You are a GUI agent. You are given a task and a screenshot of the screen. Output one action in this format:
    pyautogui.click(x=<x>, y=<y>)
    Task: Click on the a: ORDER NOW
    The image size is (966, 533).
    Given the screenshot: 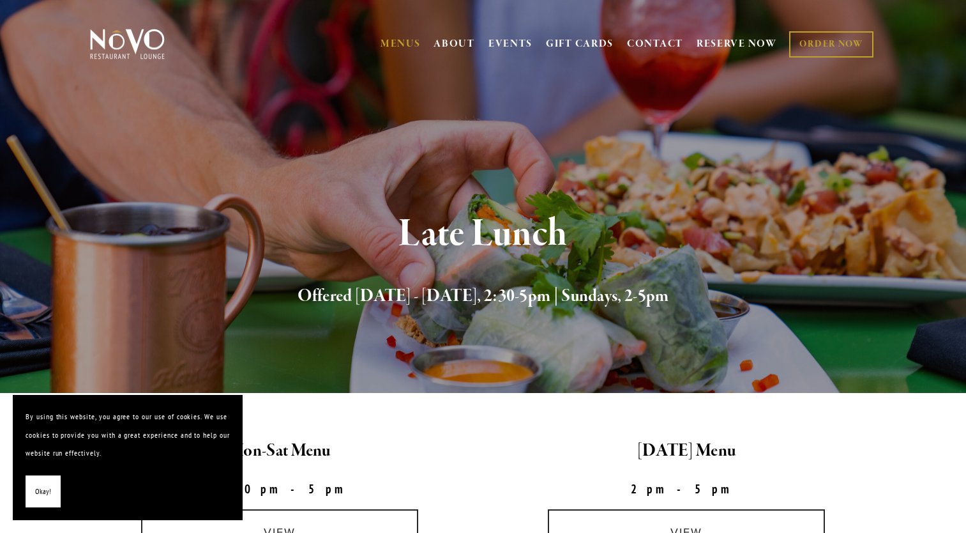 What is the action you would take?
    pyautogui.click(x=831, y=44)
    